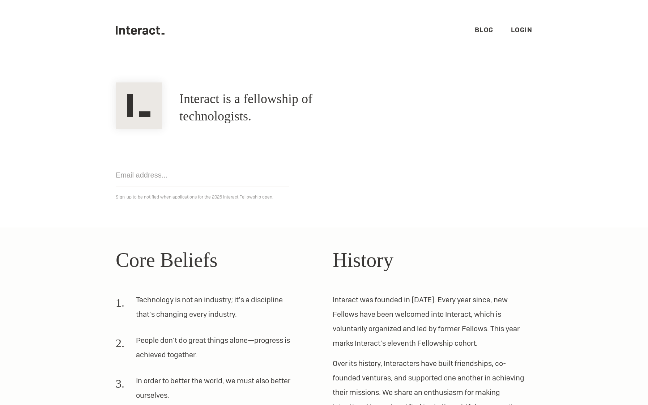 This screenshot has width=648, height=405. What do you see at coordinates (207, 310) in the screenshot?
I see `li: Technology is not an industry; it’s a discipline that’s changing every industry.` at bounding box center [207, 310].